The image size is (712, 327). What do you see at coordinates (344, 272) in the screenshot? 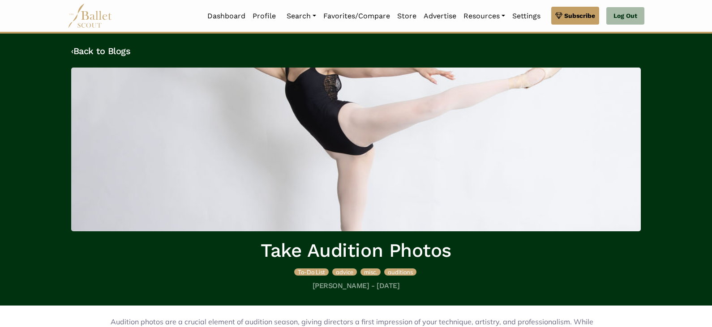
I see `span: advice` at bounding box center [344, 272].